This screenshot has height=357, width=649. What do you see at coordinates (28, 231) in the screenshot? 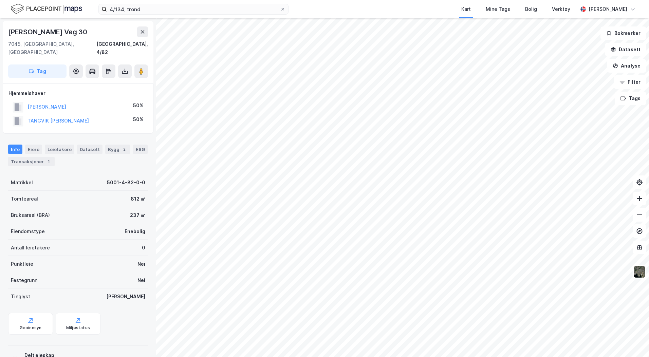
I see `div: Eiendomstype` at bounding box center [28, 231].